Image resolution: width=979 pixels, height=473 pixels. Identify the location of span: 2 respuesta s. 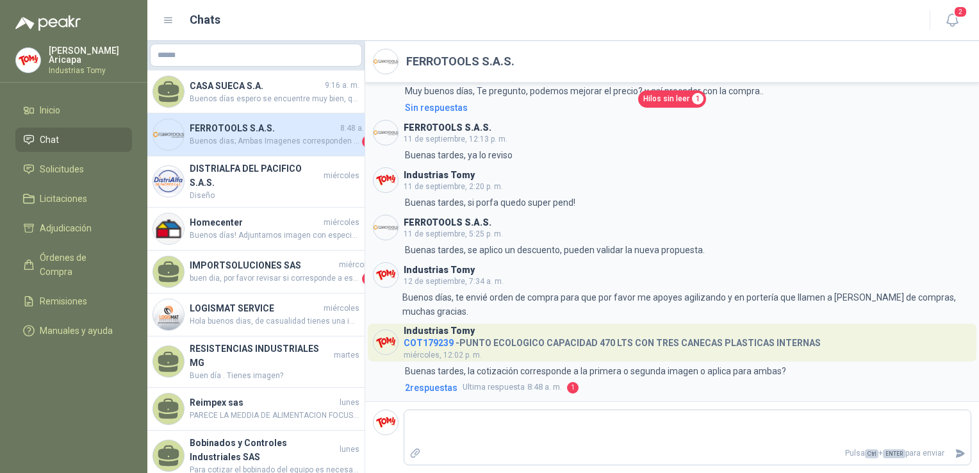
(431, 388).